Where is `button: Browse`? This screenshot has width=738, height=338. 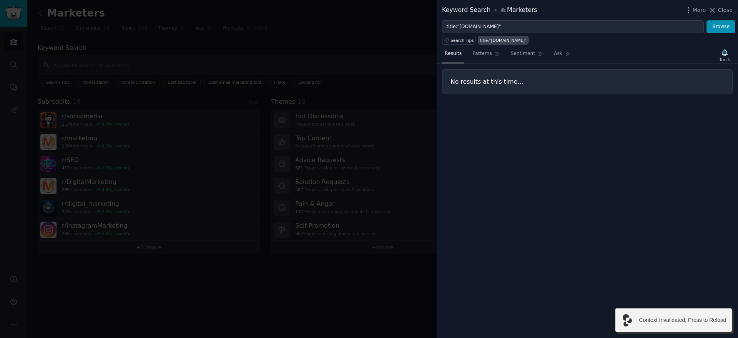 button: Browse is located at coordinates (721, 27).